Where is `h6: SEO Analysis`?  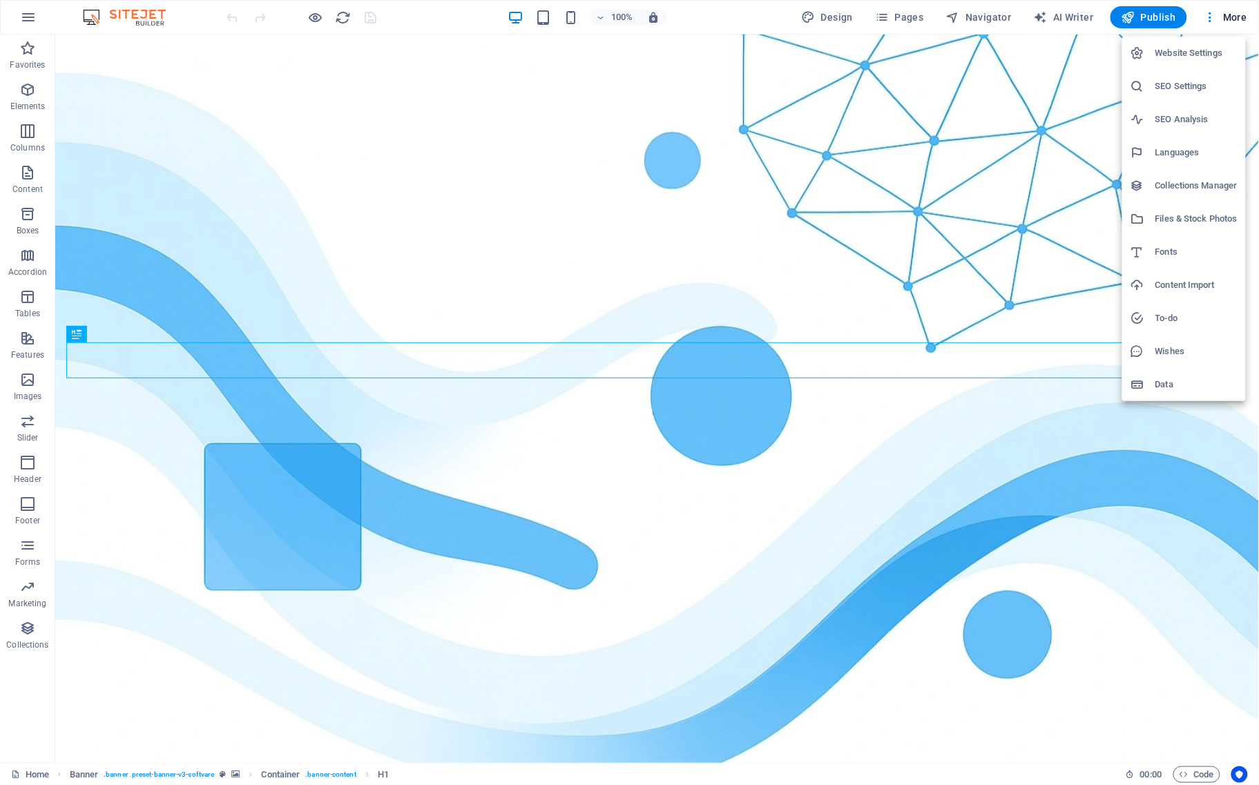
h6: SEO Analysis is located at coordinates (1196, 119).